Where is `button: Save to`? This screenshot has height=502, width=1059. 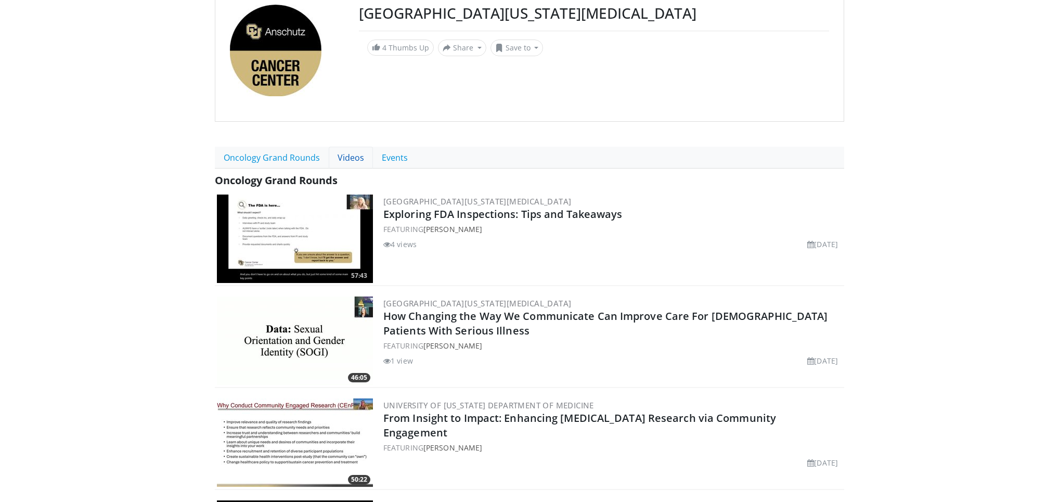 button: Save to is located at coordinates (517, 48).